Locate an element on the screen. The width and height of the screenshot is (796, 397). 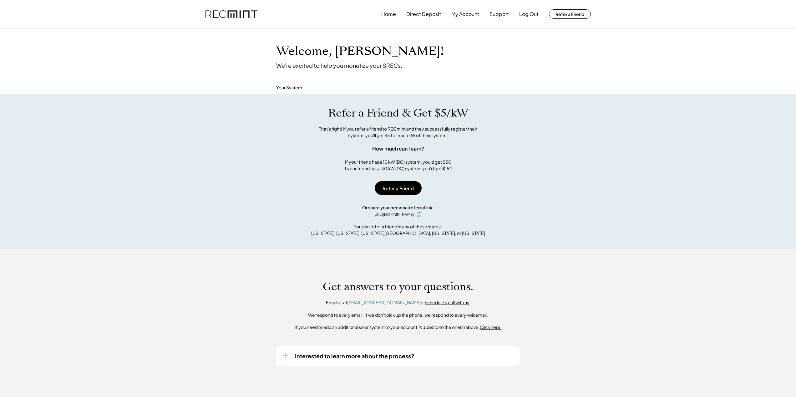
em: in addition is located at coordinates (429, 327).